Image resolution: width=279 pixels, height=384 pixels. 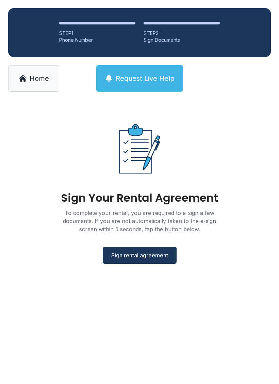 I want to click on div: STEP 2, so click(x=181, y=33).